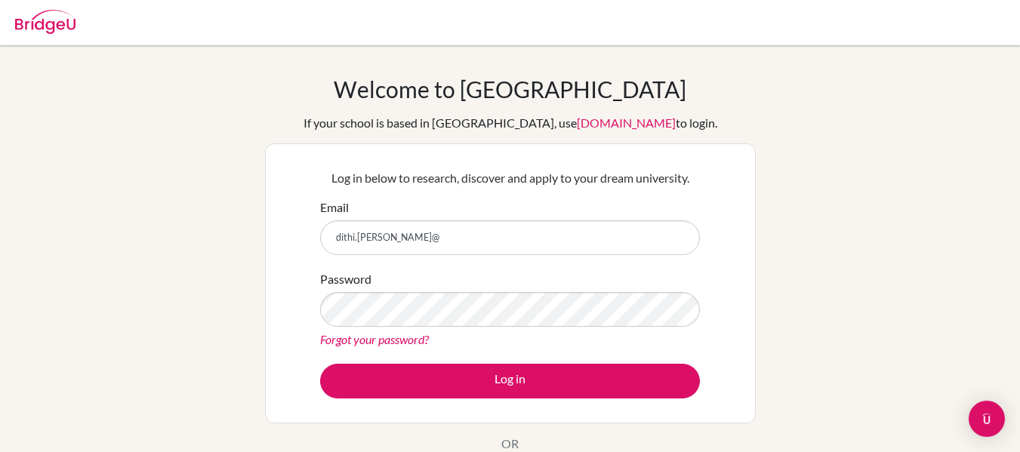 The height and width of the screenshot is (452, 1020). Describe the element at coordinates (45, 22) in the screenshot. I see `img: Bridge-U` at that location.